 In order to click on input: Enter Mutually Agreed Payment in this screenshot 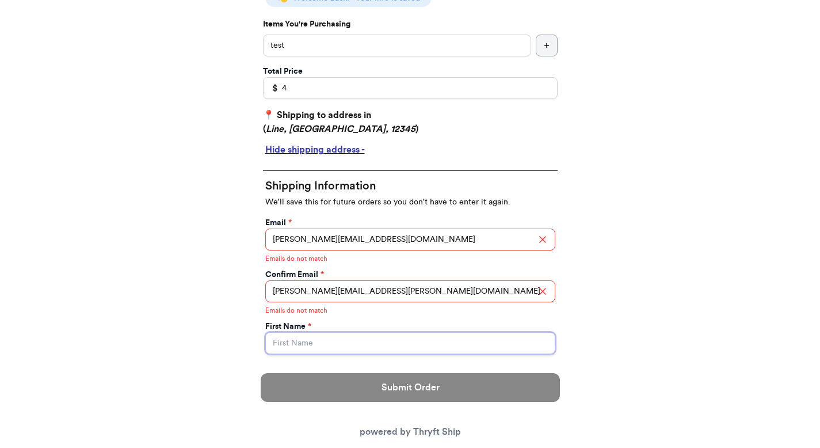, I will do `click(410, 88)`.